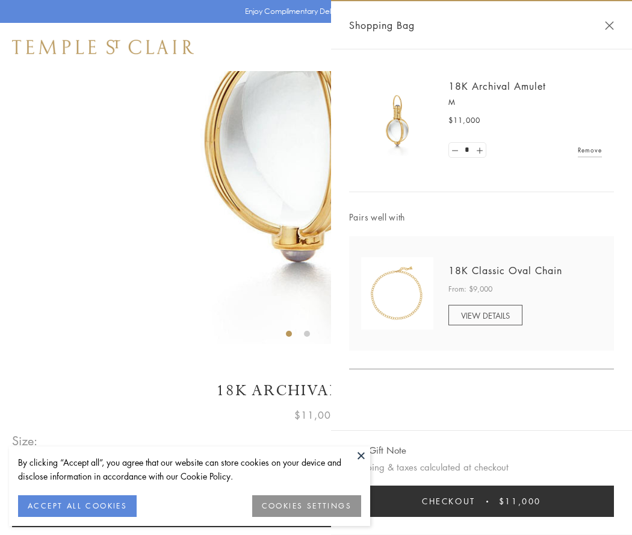 This screenshot has height=535, width=632. Describe the element at coordinates (470, 289) in the screenshot. I see `span: From: $9,000` at that location.